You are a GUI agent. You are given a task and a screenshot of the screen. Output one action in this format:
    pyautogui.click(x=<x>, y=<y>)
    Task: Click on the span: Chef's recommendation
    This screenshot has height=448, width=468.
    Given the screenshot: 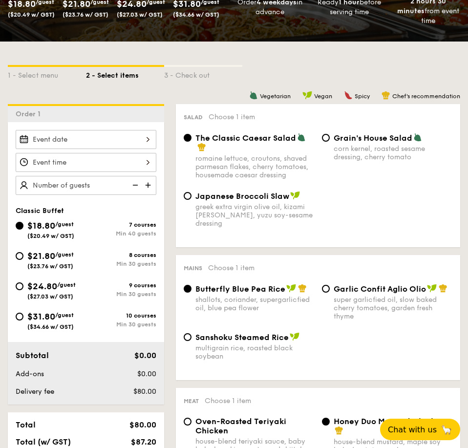 What is the action you would take?
    pyautogui.click(x=426, y=96)
    